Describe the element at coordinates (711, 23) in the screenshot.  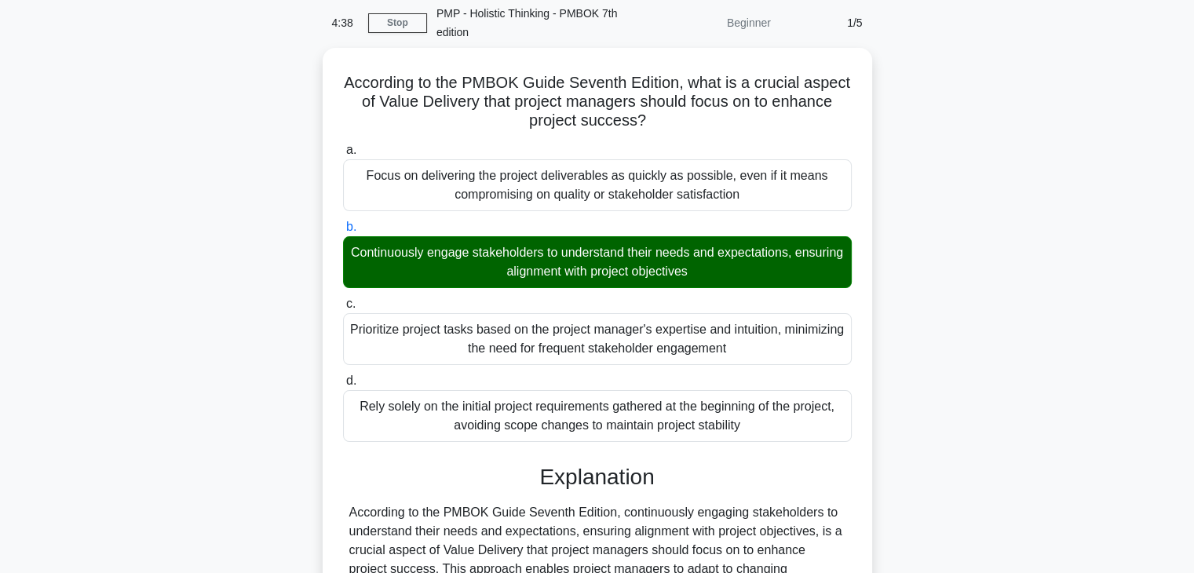
I see `div: Beginner` at that location.